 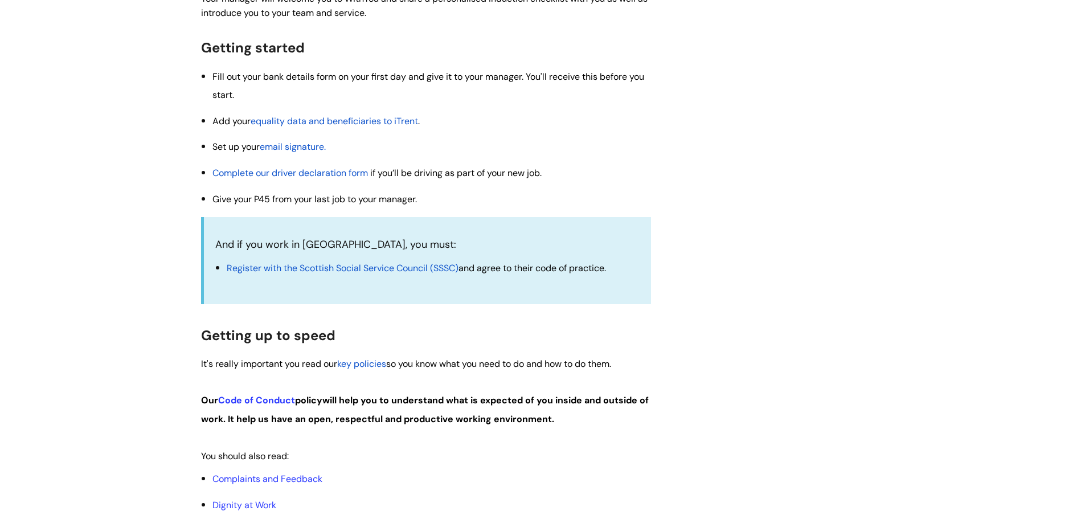 I want to click on span: Fill out your bank details form on your first day and give it to your manager. You'll receive thi..., so click(x=428, y=85).